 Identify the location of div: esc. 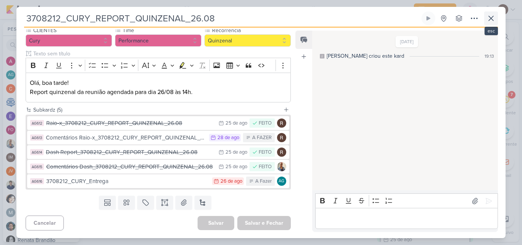
(491, 31).